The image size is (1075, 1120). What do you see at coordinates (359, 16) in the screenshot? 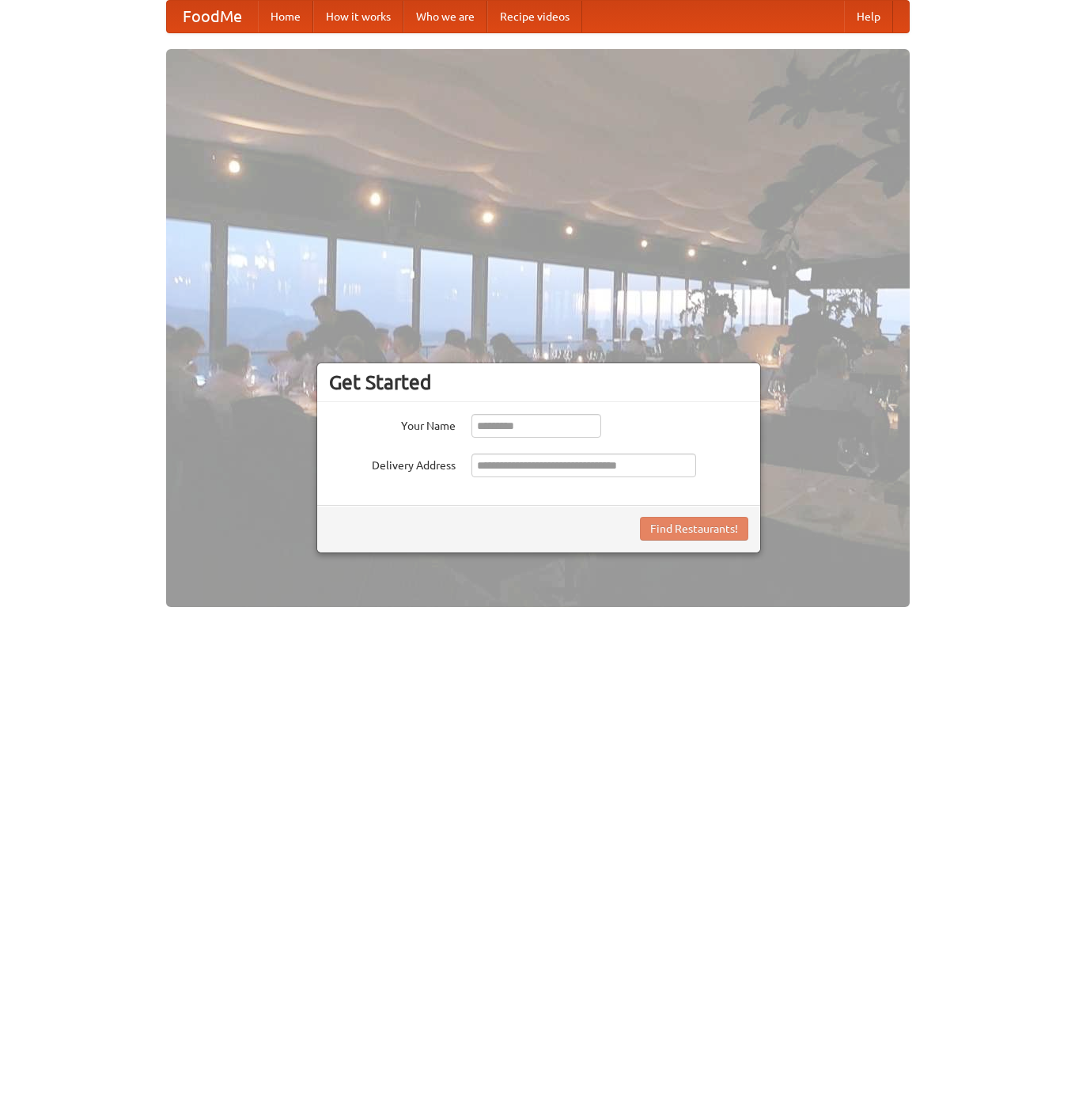
I see `a: How it works` at bounding box center [359, 16].